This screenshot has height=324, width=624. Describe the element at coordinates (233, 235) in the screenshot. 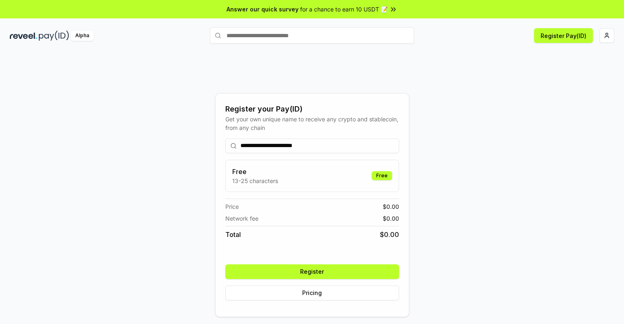

I see `span: Total` at that location.